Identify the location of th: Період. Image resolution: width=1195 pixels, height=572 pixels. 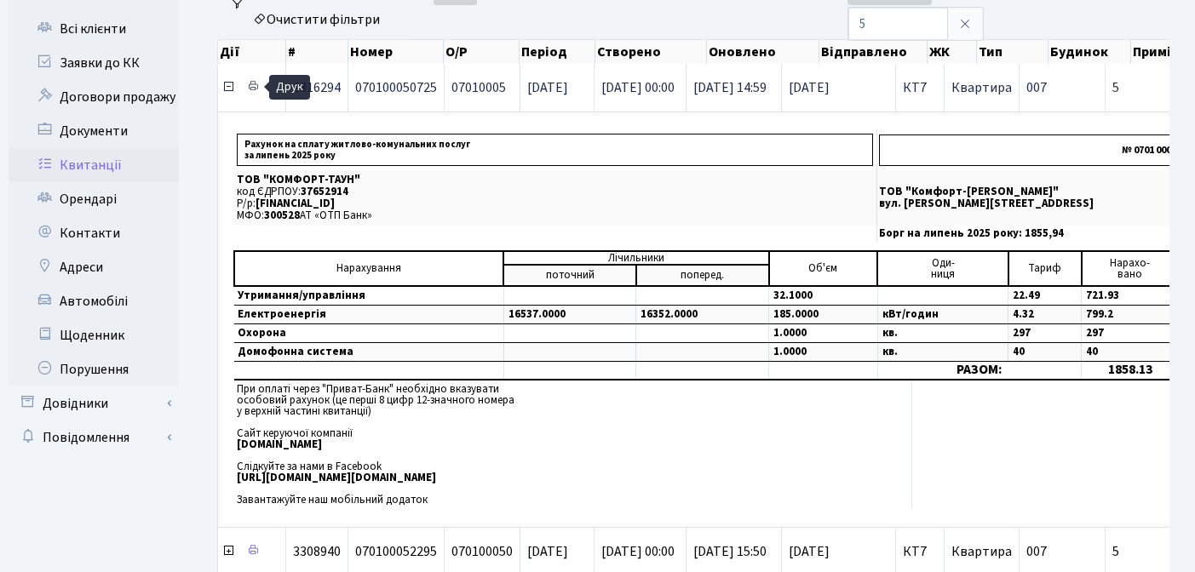
(557, 52).